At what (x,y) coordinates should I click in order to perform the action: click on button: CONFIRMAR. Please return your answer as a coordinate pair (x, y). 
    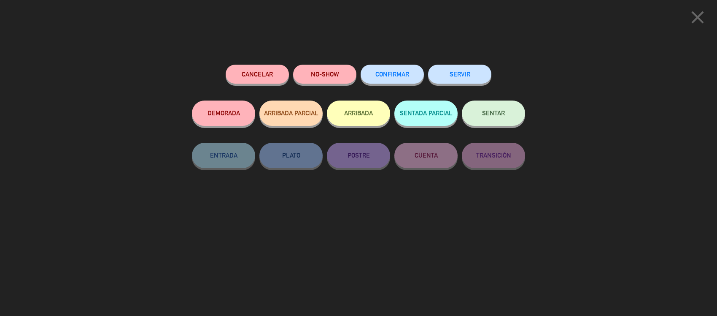
    Looking at the image, I should click on (392, 74).